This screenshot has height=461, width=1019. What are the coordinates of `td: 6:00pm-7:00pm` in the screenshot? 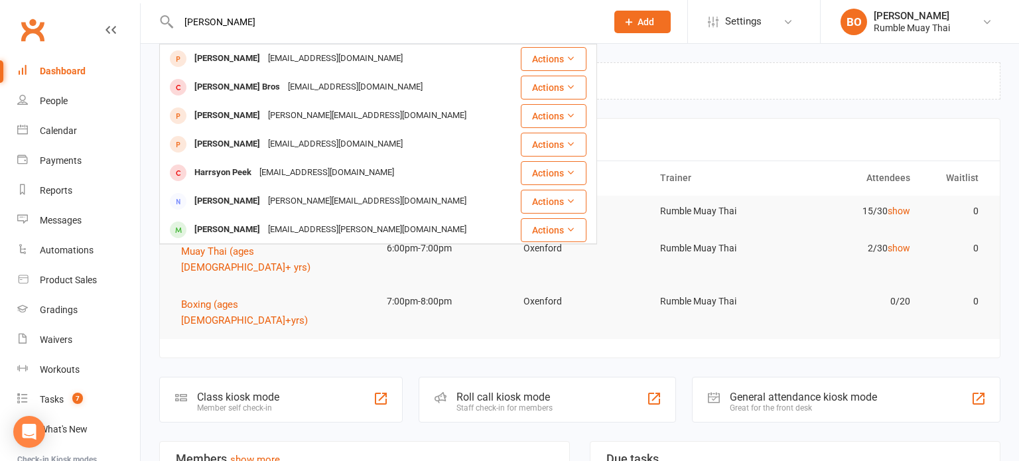 It's located at (443, 248).